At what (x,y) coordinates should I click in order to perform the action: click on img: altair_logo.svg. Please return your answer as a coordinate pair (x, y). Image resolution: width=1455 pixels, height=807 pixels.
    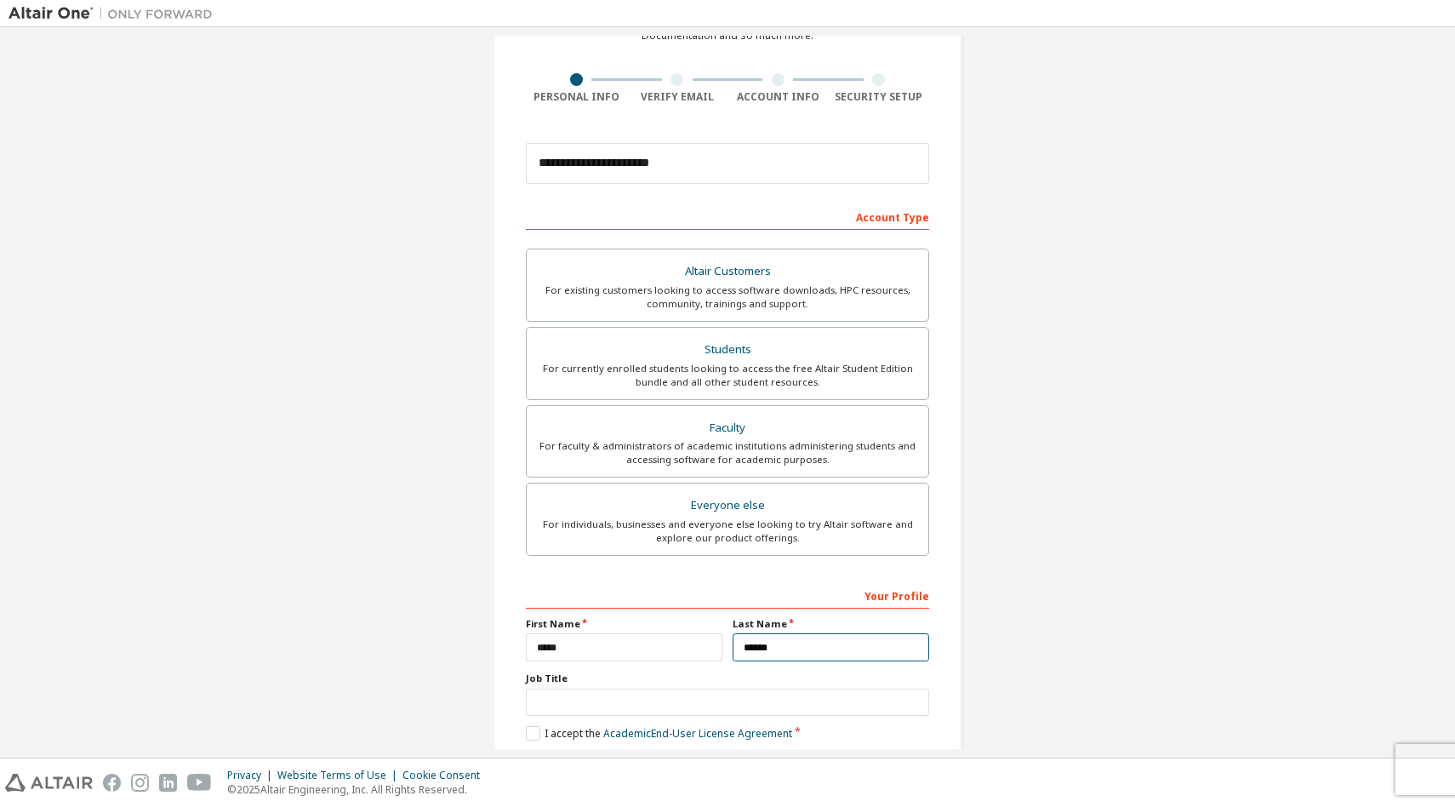
    Looking at the image, I should click on (49, 782).